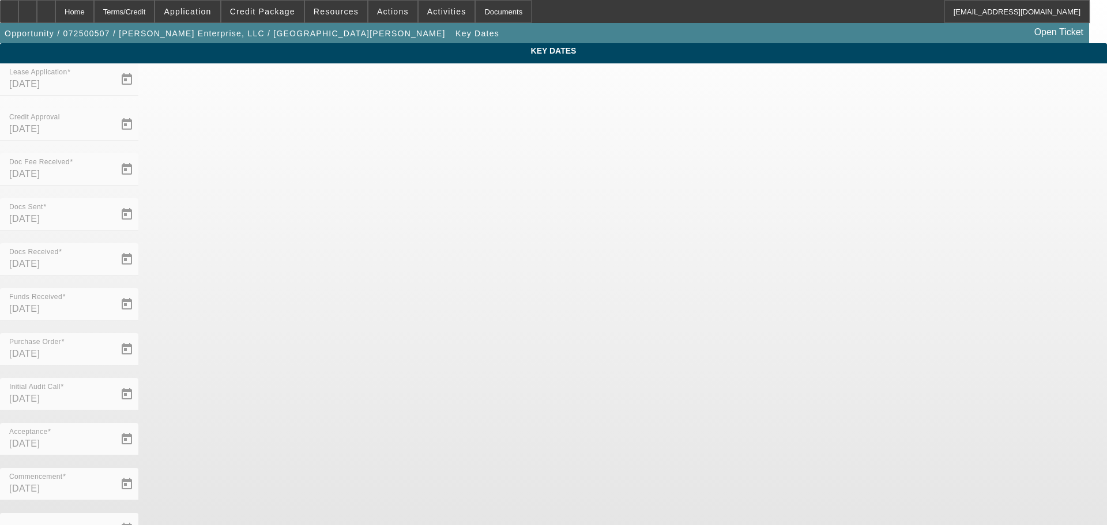 Image resolution: width=1107 pixels, height=525 pixels. What do you see at coordinates (34, 252) in the screenshot?
I see `mat-label: Docs Received` at bounding box center [34, 252].